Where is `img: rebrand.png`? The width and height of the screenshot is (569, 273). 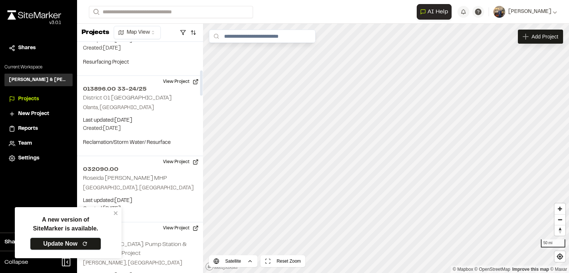 img: rebrand.png is located at coordinates (34, 15).